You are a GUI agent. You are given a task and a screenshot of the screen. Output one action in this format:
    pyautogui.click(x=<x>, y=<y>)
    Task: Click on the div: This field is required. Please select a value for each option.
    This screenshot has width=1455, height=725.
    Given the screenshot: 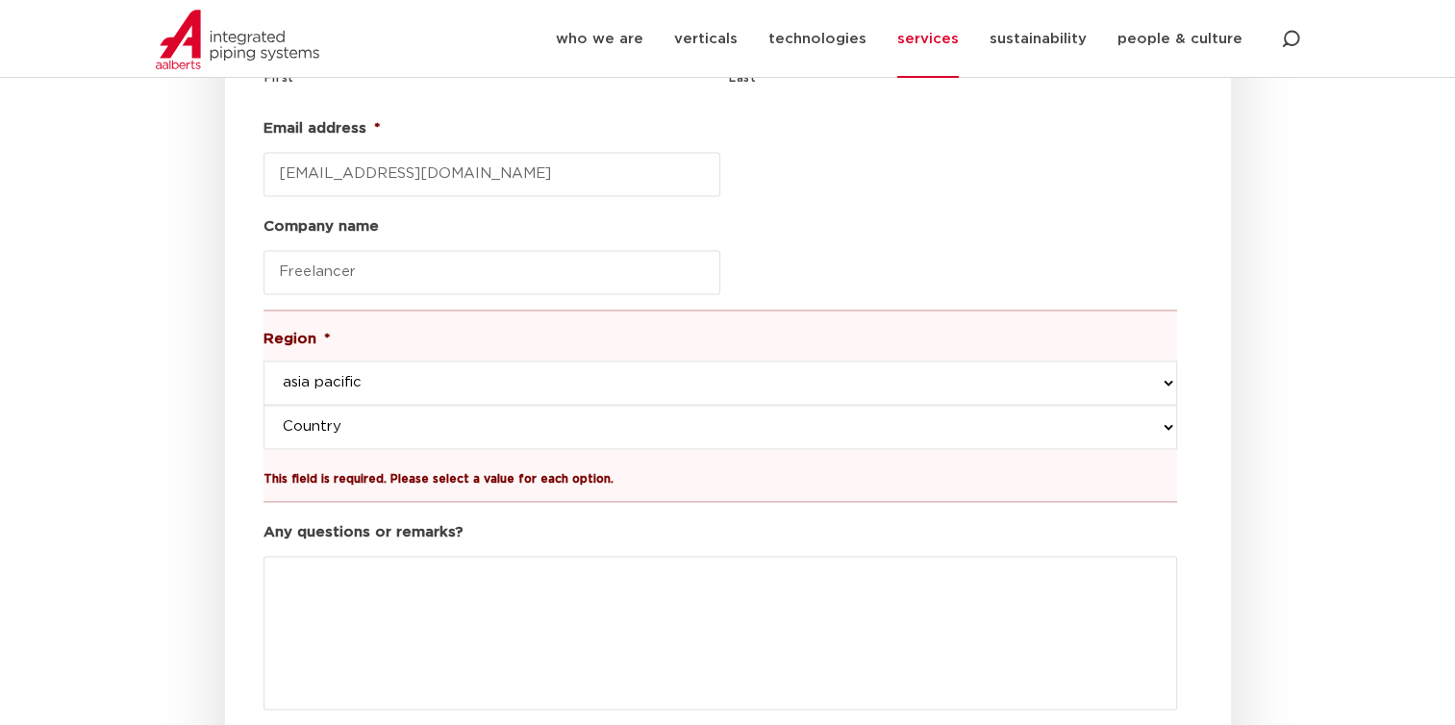 What is the action you would take?
    pyautogui.click(x=720, y=472)
    